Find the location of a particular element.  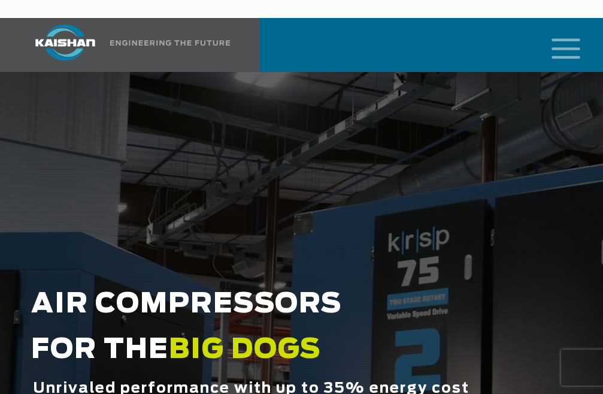

img: Engineering the future is located at coordinates (170, 43).